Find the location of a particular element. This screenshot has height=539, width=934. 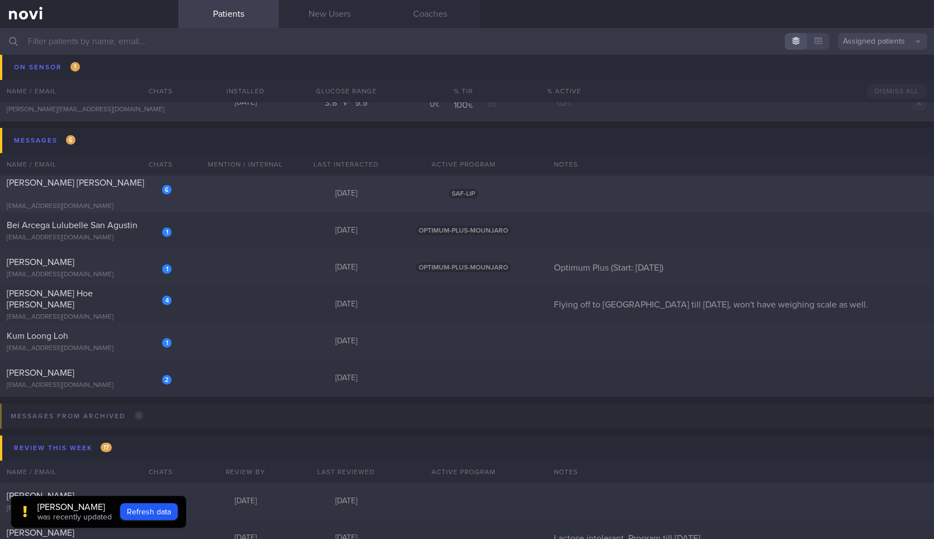

div: 6 is located at coordinates (166, 189).